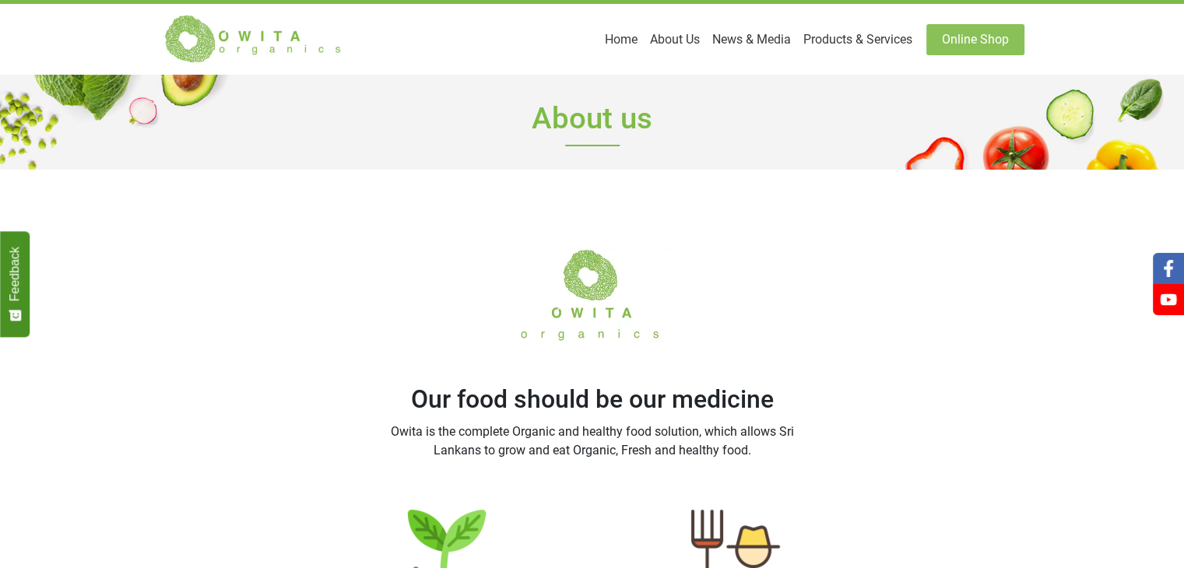 The image size is (1184, 568). Describe the element at coordinates (15, 274) in the screenshot. I see `span: Feedback` at that location.